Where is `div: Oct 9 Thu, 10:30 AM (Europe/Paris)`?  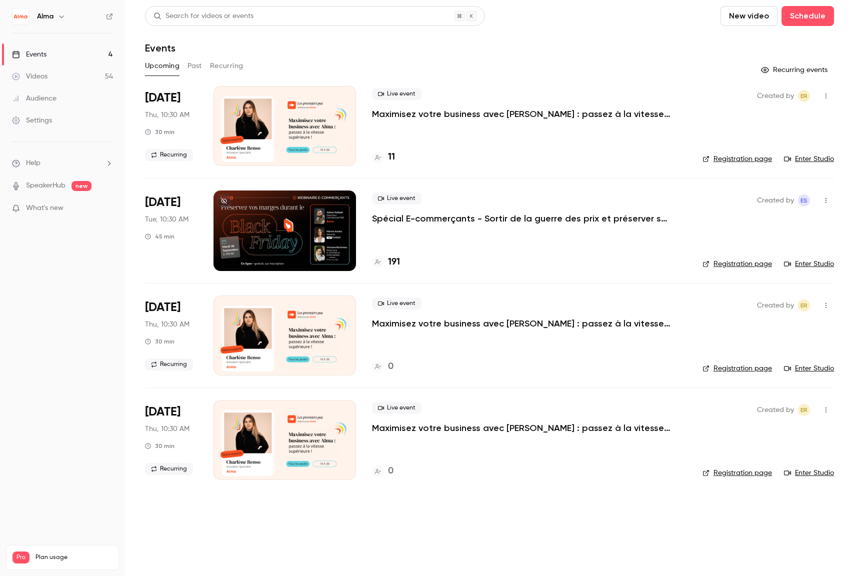
div: Oct 9 Thu, 10:30 AM (Europe/Paris) is located at coordinates (171, 440).